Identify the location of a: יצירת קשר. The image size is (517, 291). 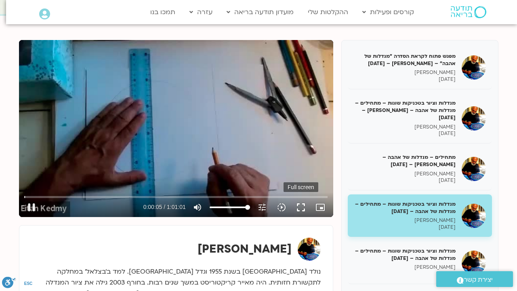
(474, 279).